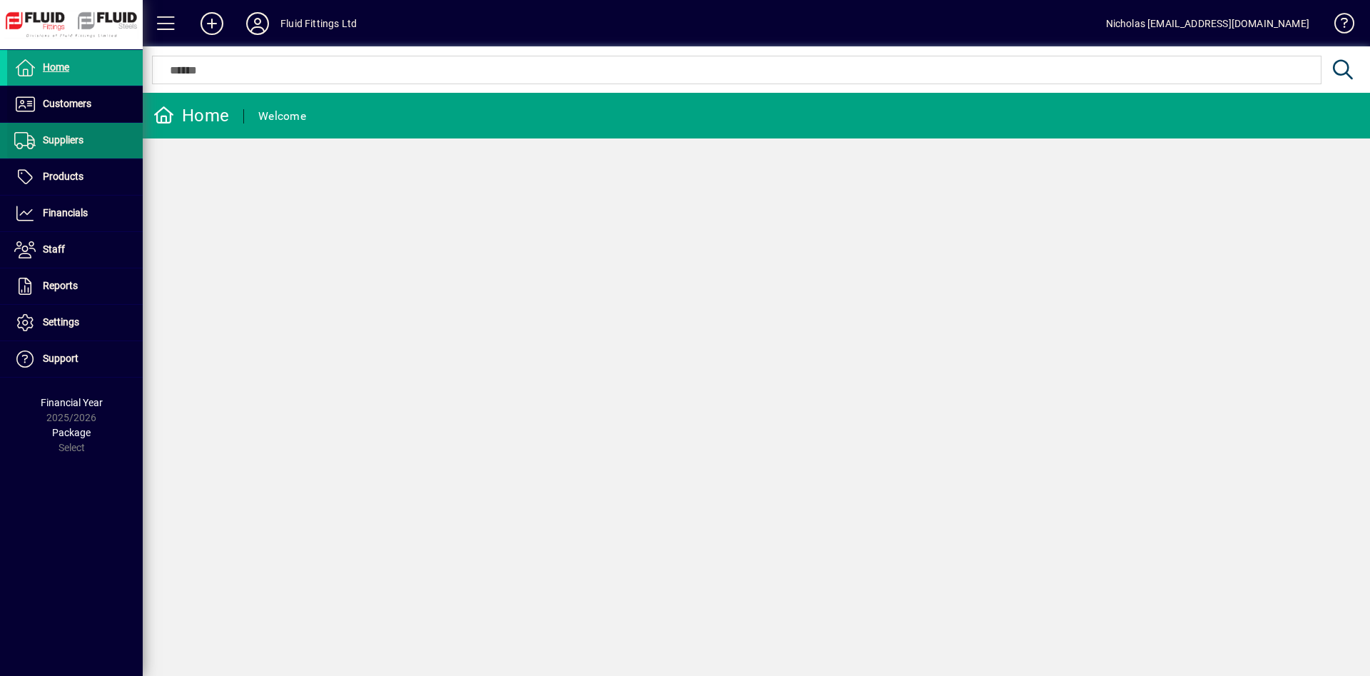  Describe the element at coordinates (56, 67) in the screenshot. I see `span: Home` at that location.